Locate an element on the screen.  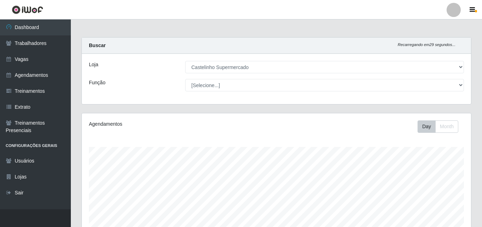
button: Day is located at coordinates (426, 126).